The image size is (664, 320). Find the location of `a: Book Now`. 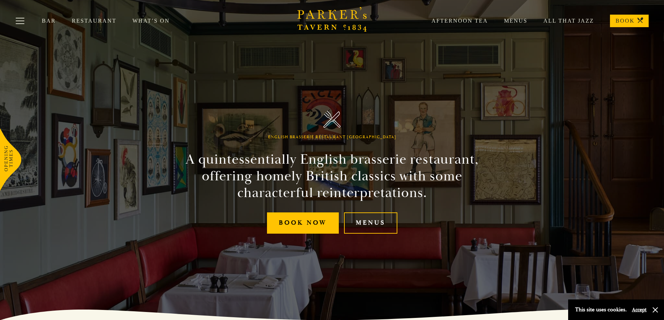

a: Book Now is located at coordinates (303, 223).